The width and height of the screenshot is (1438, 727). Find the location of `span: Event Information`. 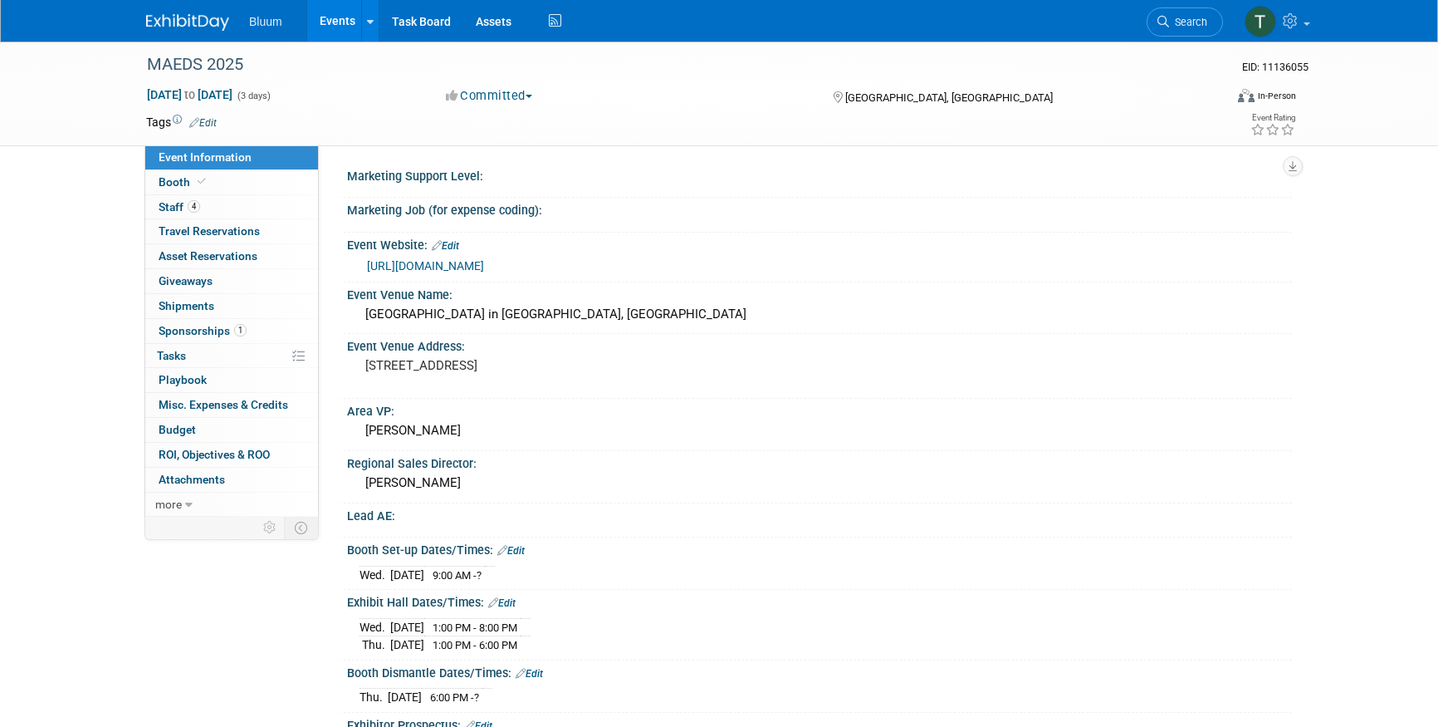

span: Event Information is located at coordinates (205, 157).